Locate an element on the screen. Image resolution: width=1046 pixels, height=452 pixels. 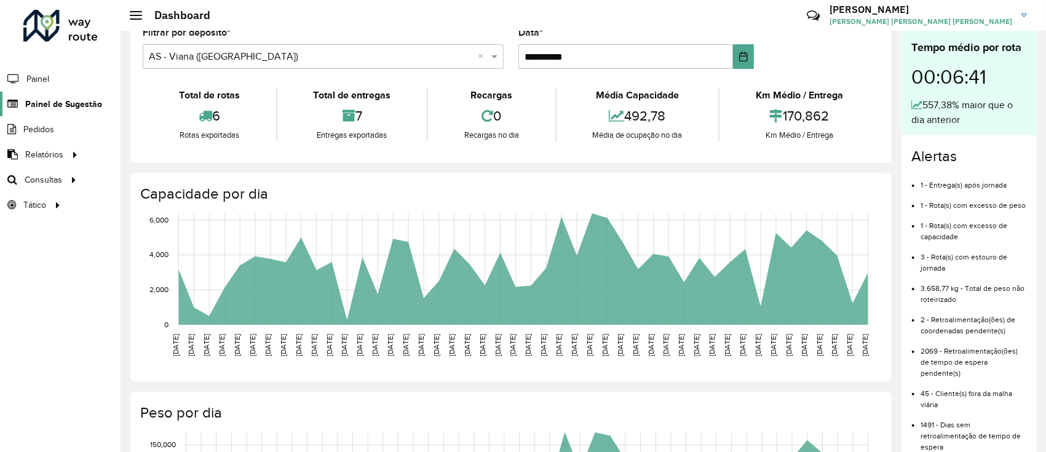
span: Pedidos is located at coordinates (39, 129).